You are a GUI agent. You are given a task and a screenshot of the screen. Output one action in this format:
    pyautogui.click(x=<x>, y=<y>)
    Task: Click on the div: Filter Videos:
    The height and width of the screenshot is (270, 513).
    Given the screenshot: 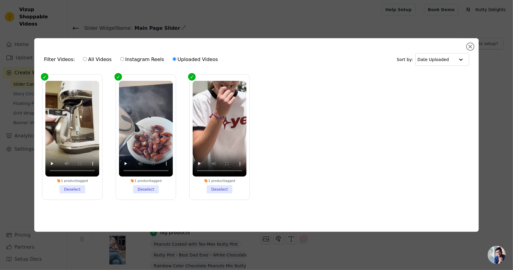 What is the action you would take?
    pyautogui.click(x=133, y=60)
    